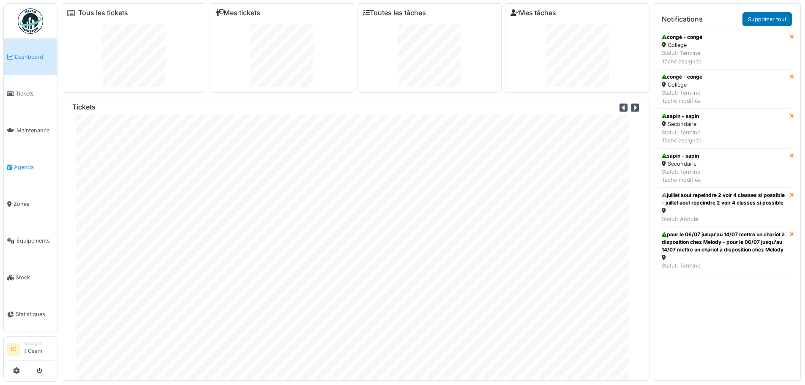 This screenshot has width=805, height=385. Describe the element at coordinates (33, 204) in the screenshot. I see `span: Zones` at that location.